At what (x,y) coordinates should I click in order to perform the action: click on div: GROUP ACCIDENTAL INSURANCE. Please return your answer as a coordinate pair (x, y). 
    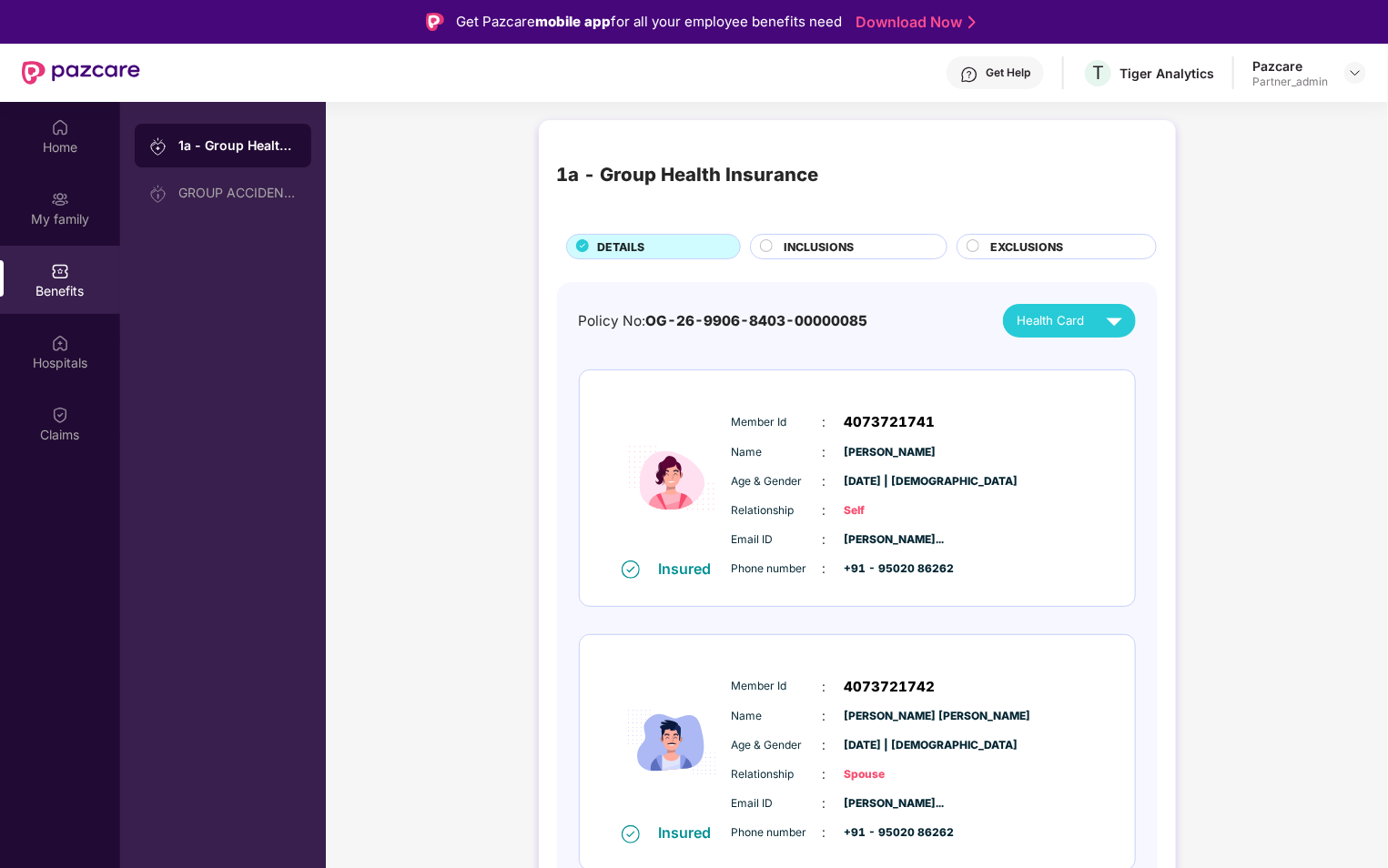
    Looking at the image, I should click on (238, 193).